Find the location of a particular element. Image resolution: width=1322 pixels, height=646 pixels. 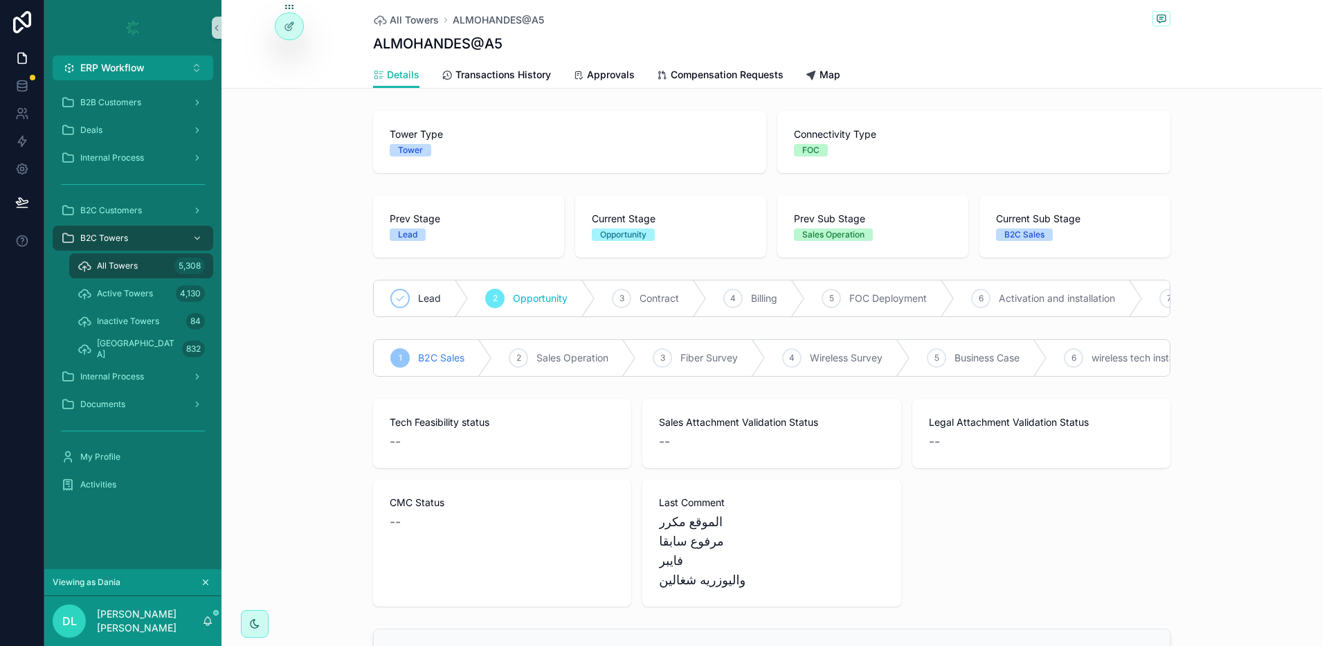

span: CMC Status is located at coordinates (502, 502).